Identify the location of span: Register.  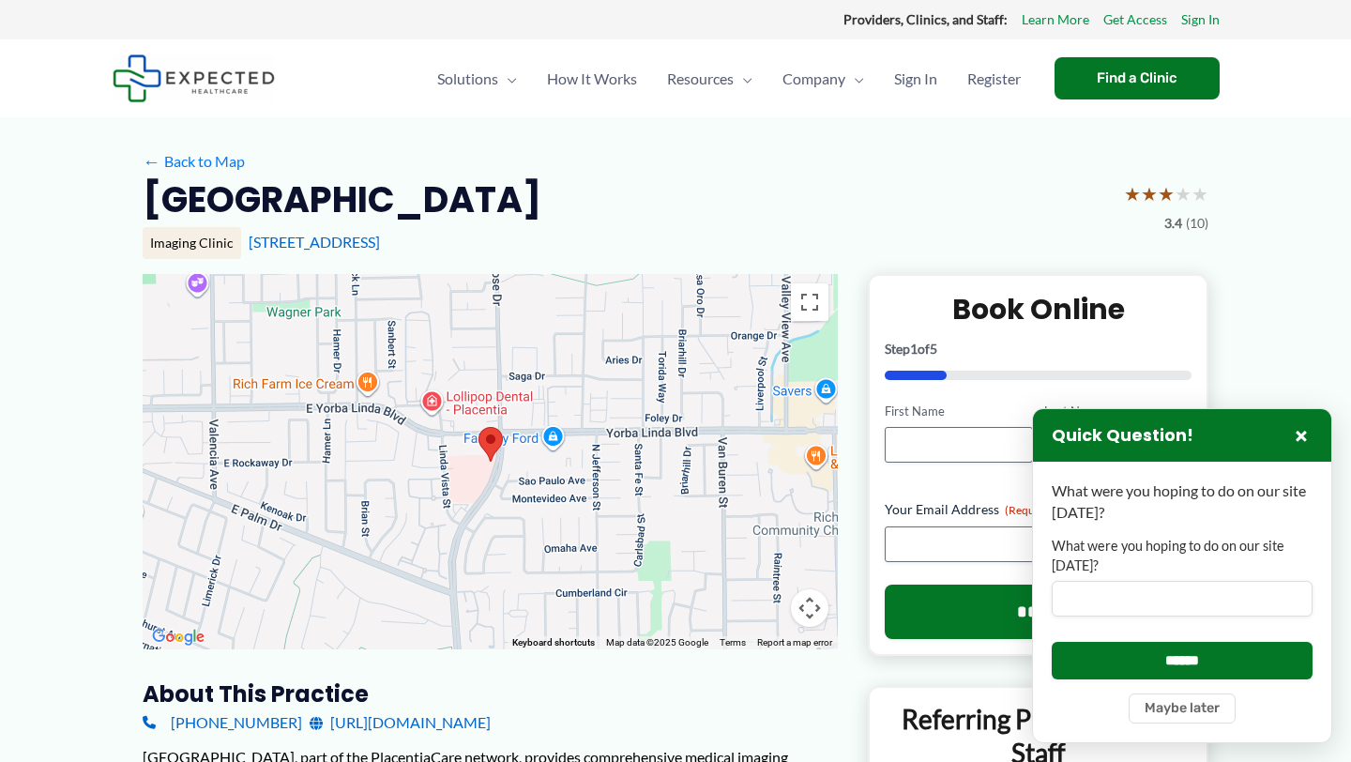
(993, 79).